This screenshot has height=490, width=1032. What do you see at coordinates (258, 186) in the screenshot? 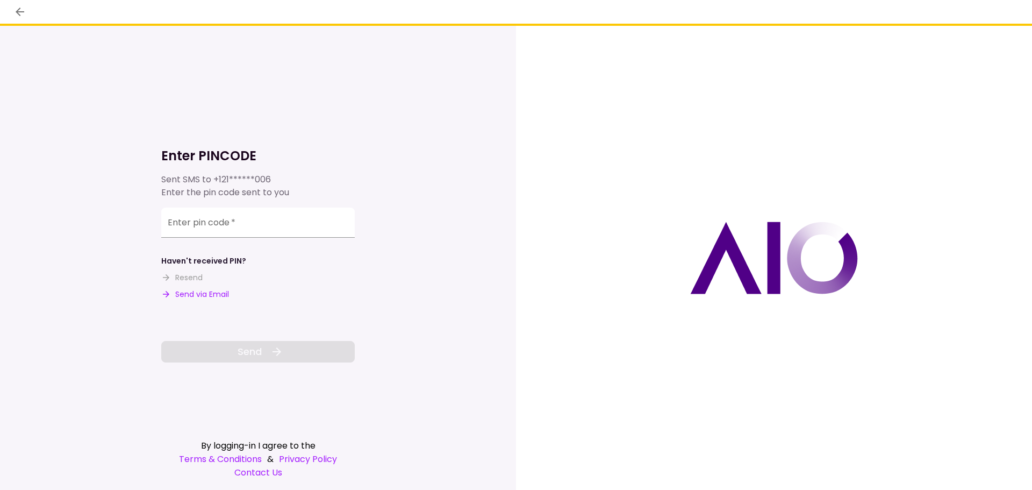
I see `div: Sent SMS to Enter the pin code sent to you` at bounding box center [258, 186].